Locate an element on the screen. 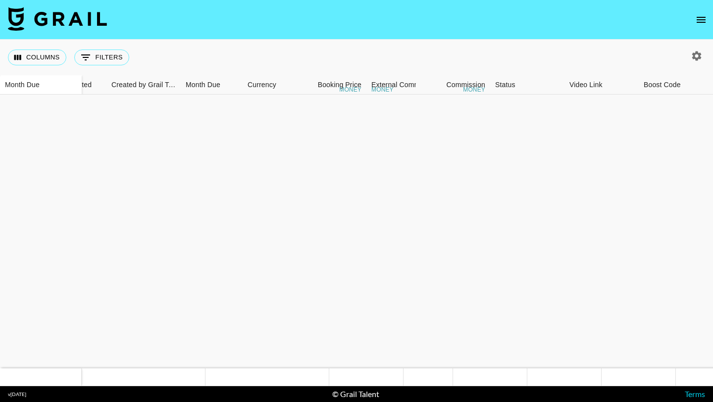  div: Booking Price is located at coordinates (340, 85).